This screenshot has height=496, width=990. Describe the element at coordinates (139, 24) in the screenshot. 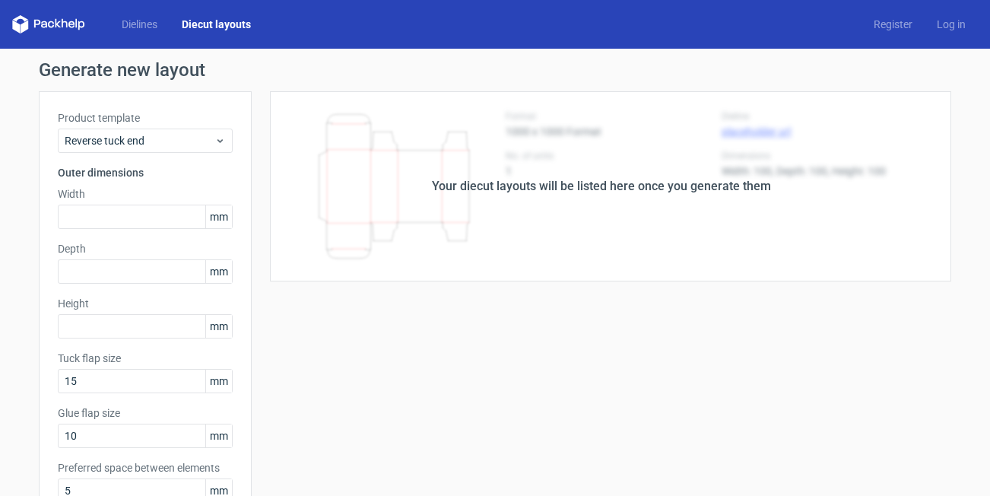

I see `a: Dielines` at that location.